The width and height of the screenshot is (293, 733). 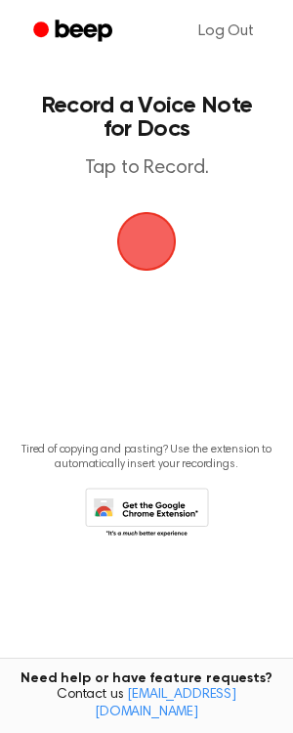 I want to click on h1: Record a Voice Note for Docs, so click(x=147, y=117).